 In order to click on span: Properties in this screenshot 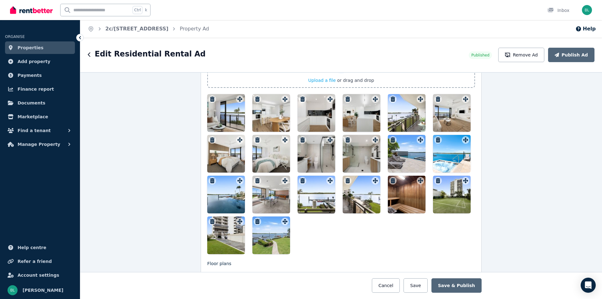, I will do `click(30, 48)`.